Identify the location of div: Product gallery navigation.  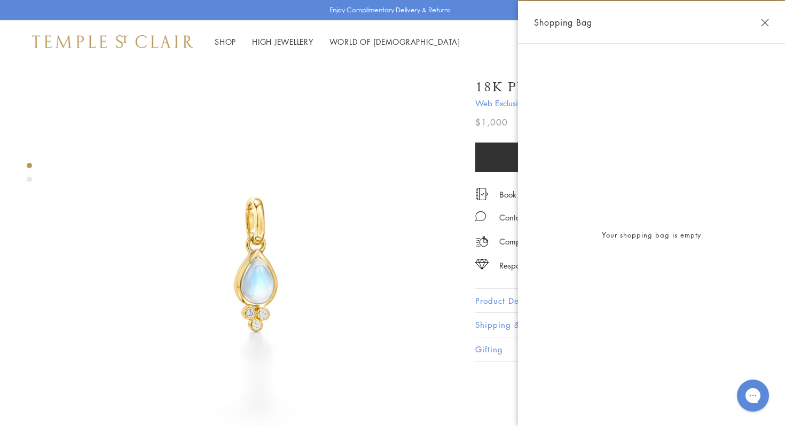
(29, 175).